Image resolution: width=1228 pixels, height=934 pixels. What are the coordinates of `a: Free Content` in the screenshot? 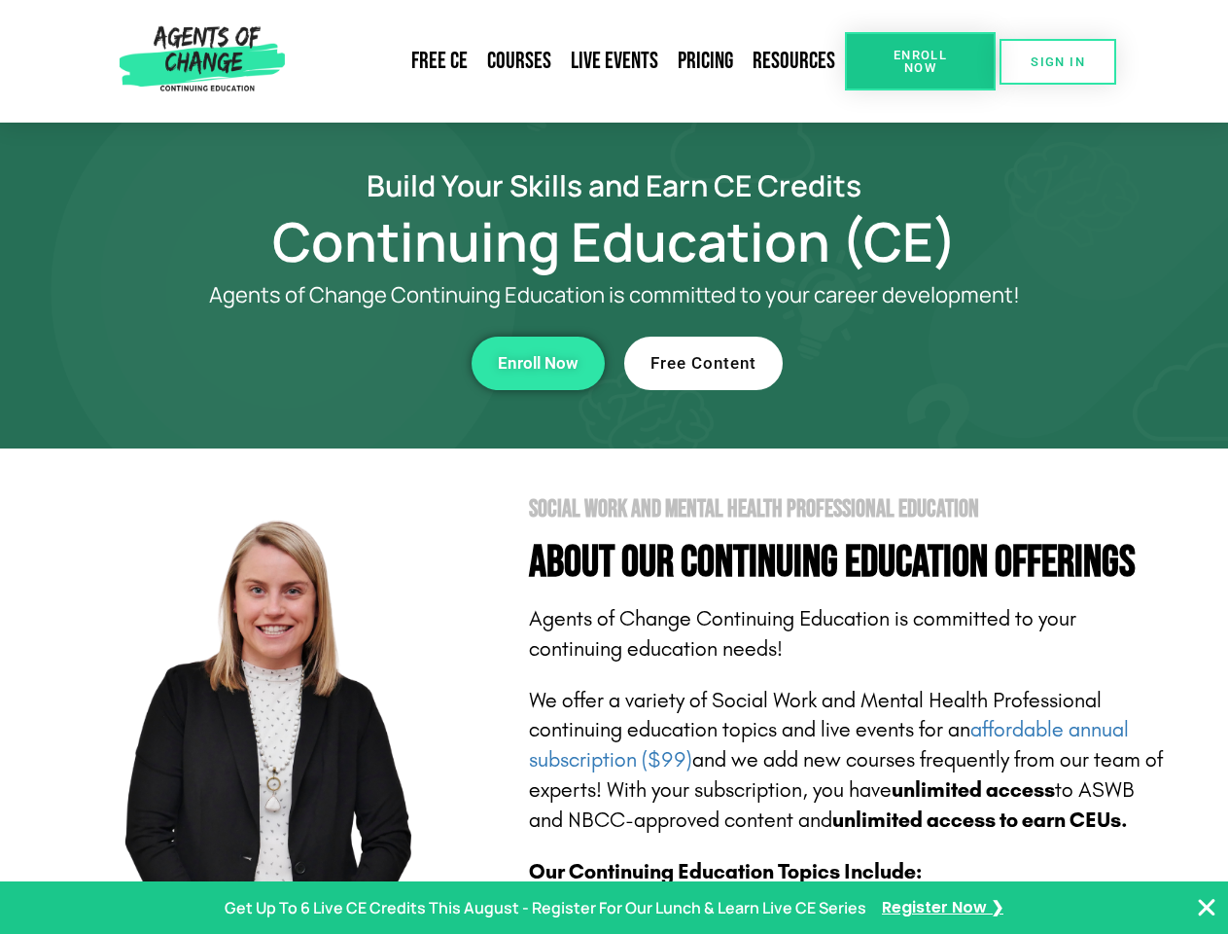 It's located at (703, 363).